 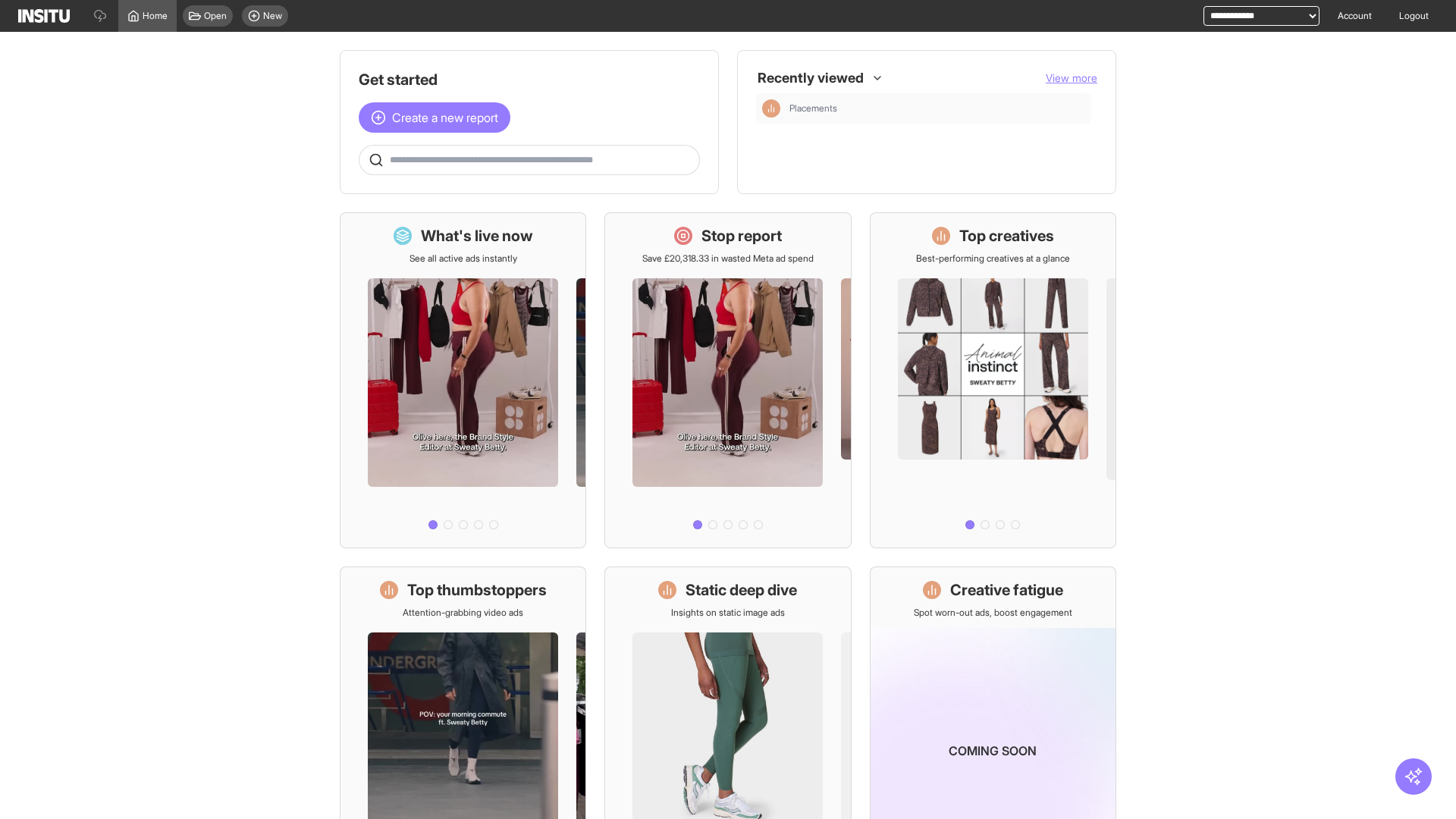 I want to click on h1: Get started, so click(x=529, y=80).